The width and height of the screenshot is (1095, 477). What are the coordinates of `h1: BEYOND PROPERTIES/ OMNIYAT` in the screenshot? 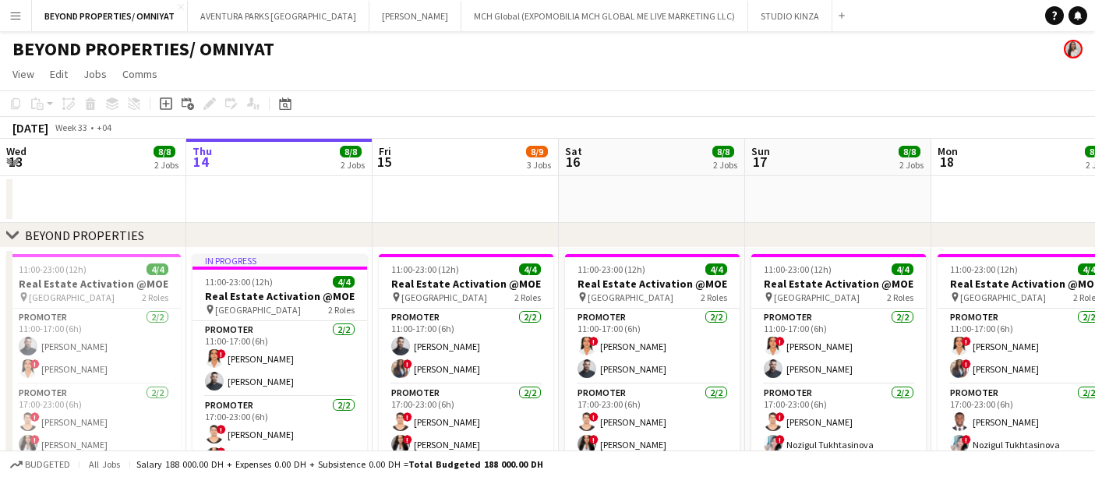 It's located at (143, 49).